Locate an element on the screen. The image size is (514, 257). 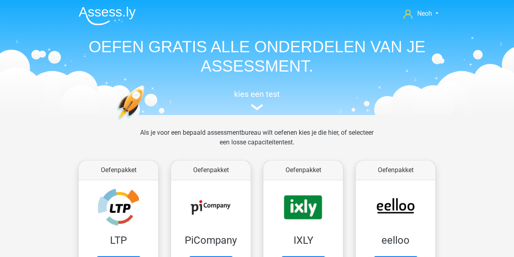
span: Neoh is located at coordinates (425, 13).